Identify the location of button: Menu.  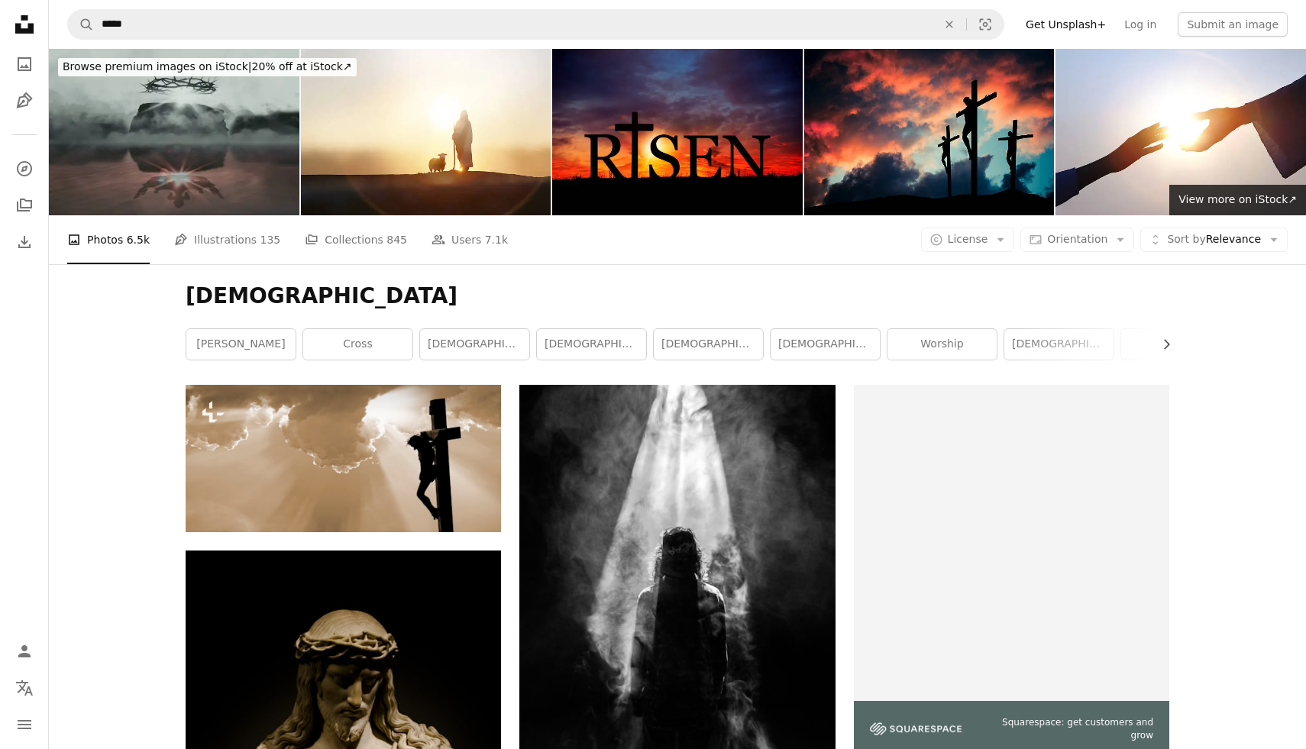
(24, 725).